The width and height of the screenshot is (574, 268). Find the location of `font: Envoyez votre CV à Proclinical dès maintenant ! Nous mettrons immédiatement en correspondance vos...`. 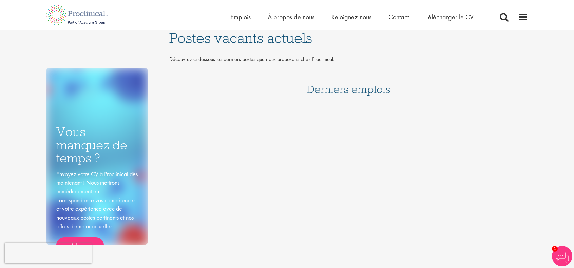

font: Envoyez votre CV à Proclinical dès maintenant ! Nous mettrons immédiatement en correspondance vos... is located at coordinates (97, 200).